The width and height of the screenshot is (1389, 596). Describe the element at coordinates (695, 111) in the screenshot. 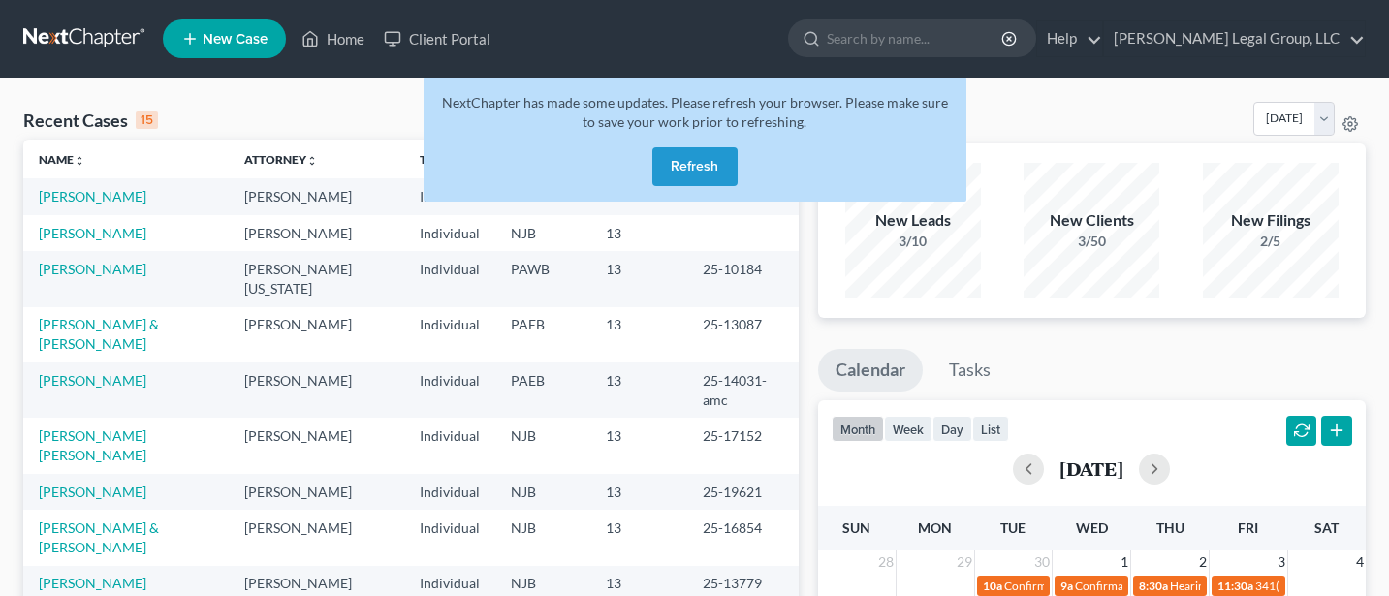

I see `span: NextChapter has made some updates. Please refresh your browser. Please make sure to save your wor...` at that location.